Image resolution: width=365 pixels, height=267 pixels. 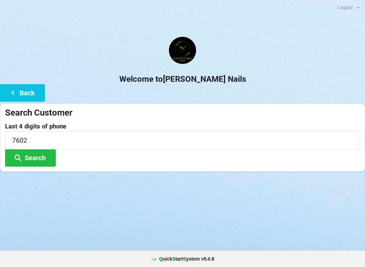 I want to click on div: Search Customer, so click(x=183, y=113).